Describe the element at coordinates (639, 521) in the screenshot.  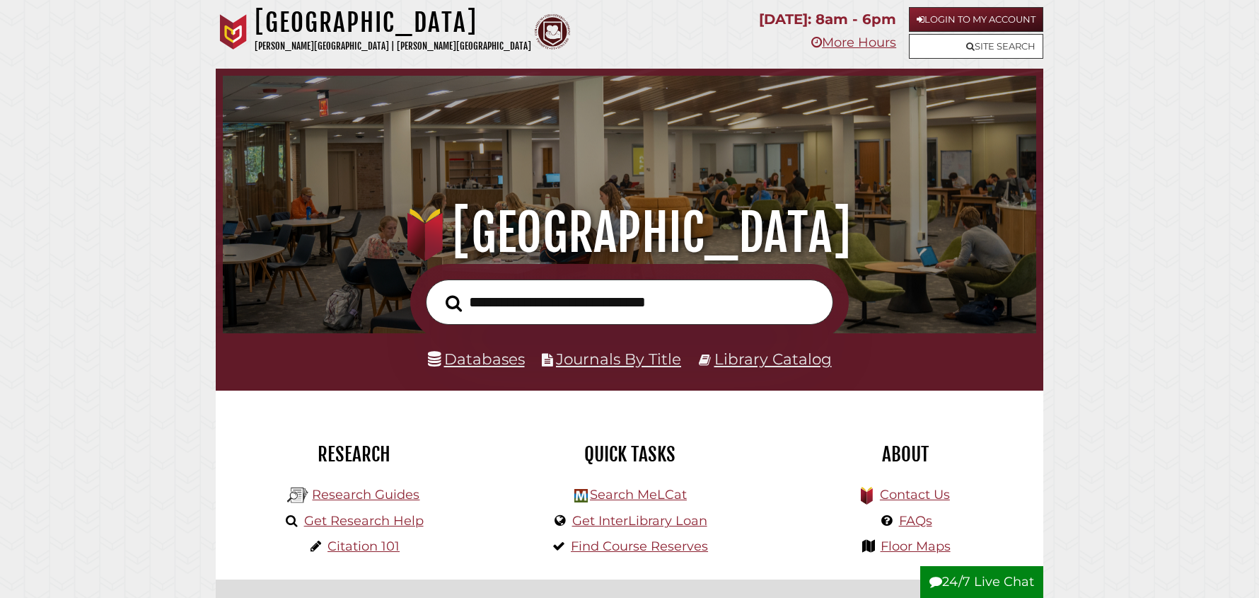
I see `a: Get InterLibrary Loan` at that location.